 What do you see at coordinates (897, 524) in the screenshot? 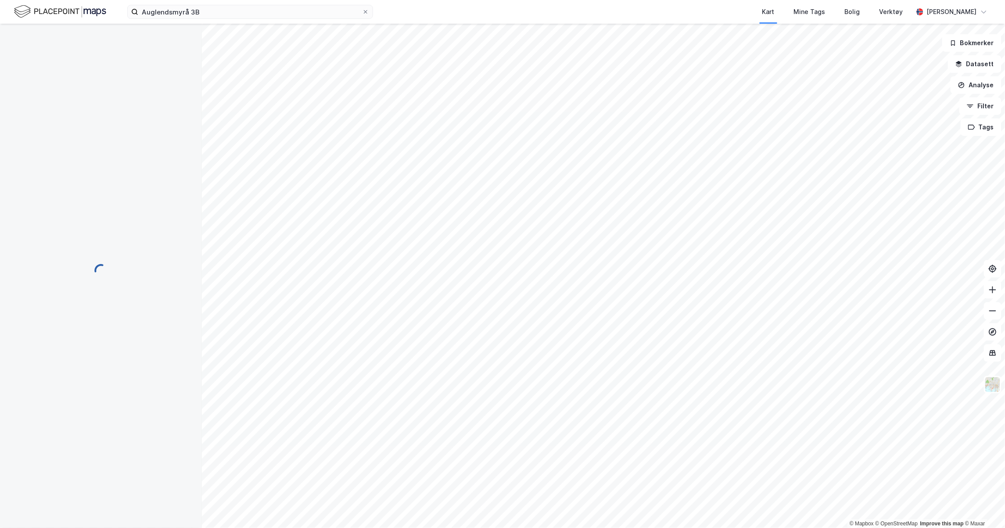
I see `a: OpenStreetMap` at bounding box center [897, 524].